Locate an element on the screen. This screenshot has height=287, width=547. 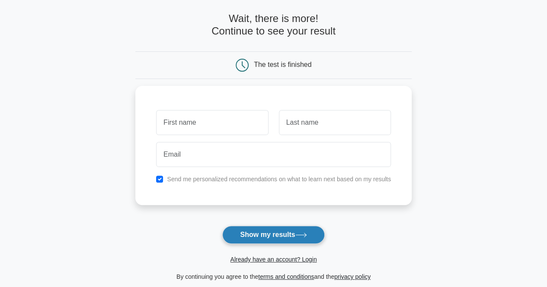
a: terms and conditions is located at coordinates (286, 277).